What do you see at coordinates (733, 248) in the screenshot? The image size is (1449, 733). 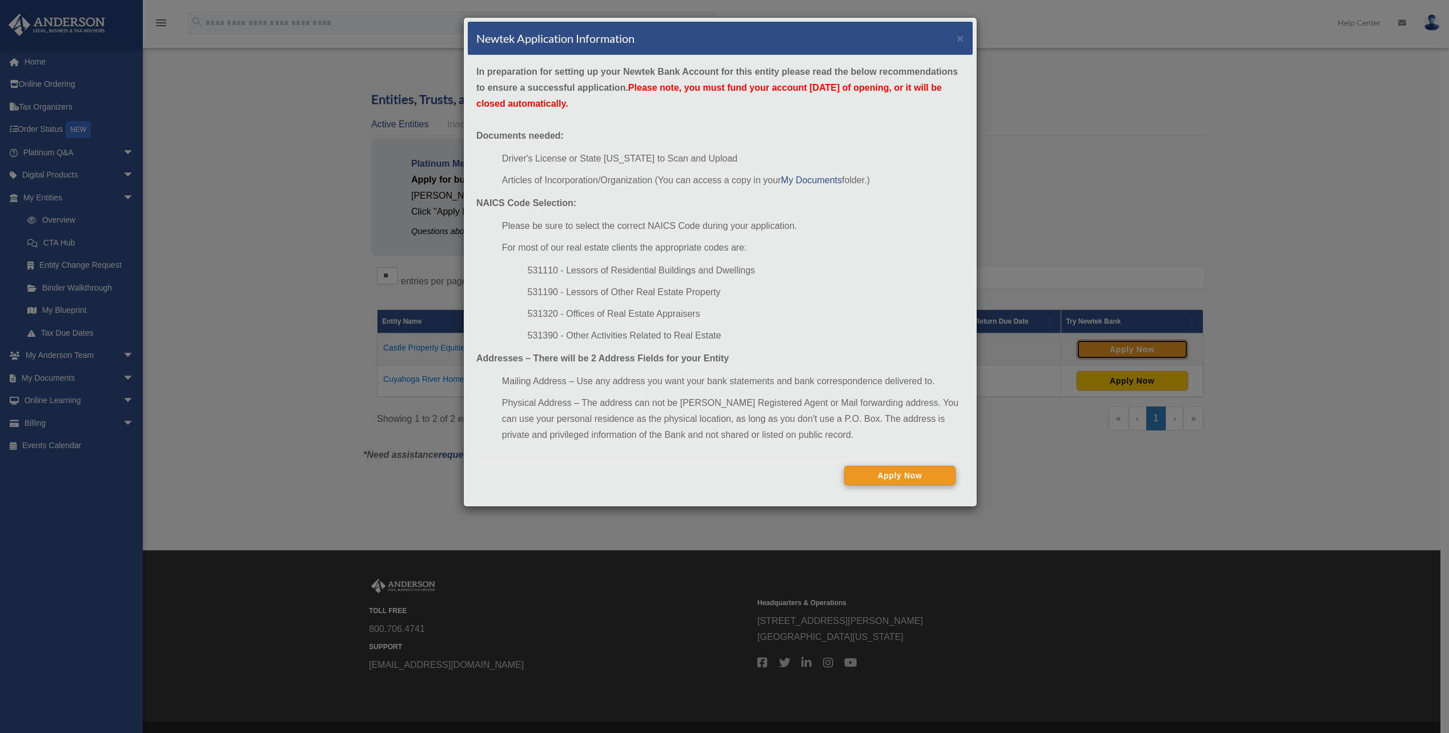 I see `li: For most of our real estate clients the appropriate codes are:` at bounding box center [733, 248].